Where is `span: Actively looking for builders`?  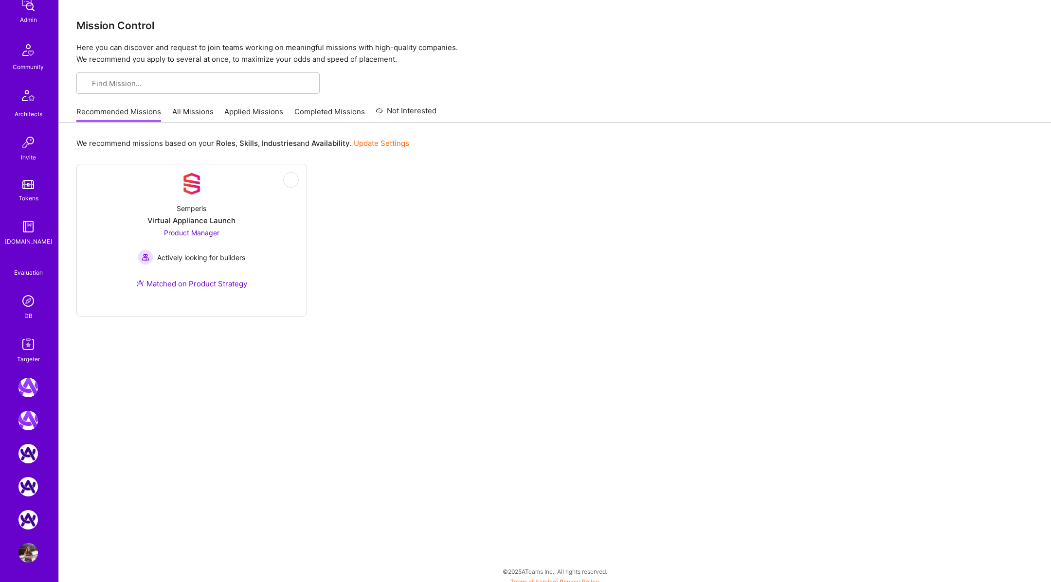 span: Actively looking for builders is located at coordinates (201, 257).